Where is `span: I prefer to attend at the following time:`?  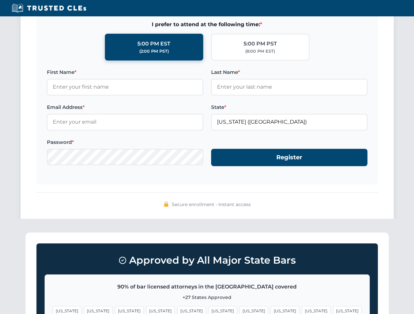 span: I prefer to attend at the following time: is located at coordinates (207, 25).